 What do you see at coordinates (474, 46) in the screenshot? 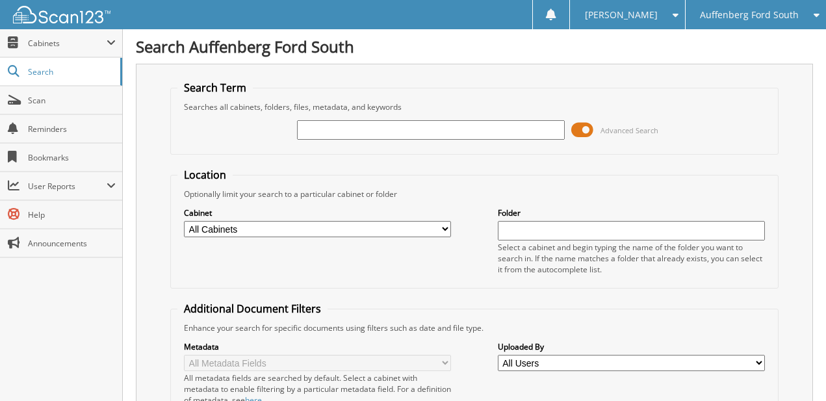
I see `h1: Search Auffenberg Ford South` at bounding box center [474, 46].